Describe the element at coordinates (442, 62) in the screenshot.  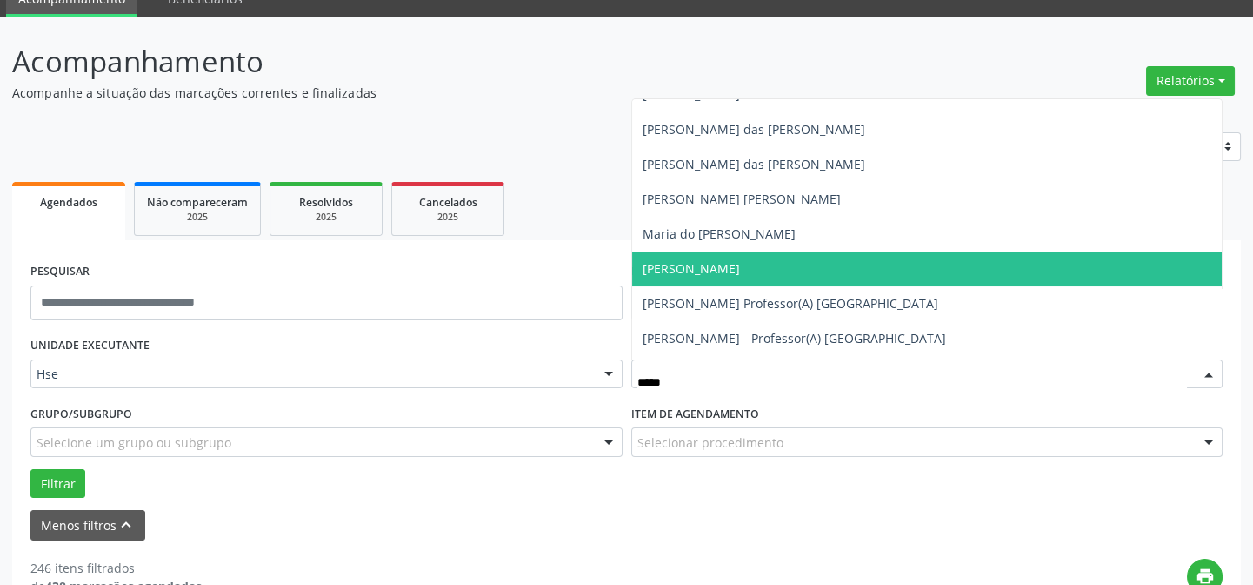
I see `p: Acompanhamento` at that location.